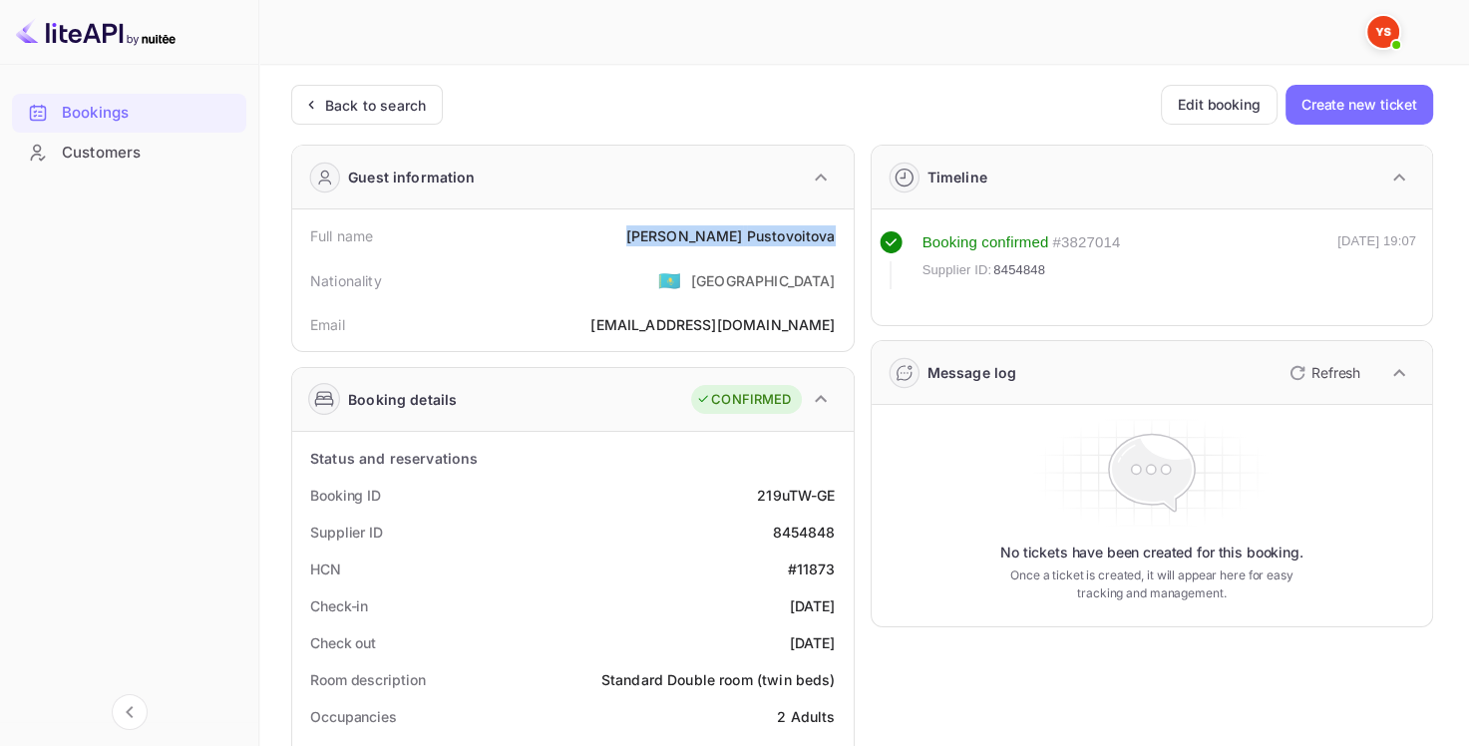  Describe the element at coordinates (375, 105) in the screenshot. I see `div: Back to search` at that location.